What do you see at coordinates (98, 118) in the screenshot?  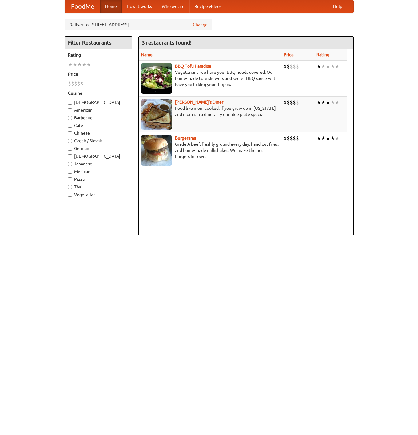 I see `label: Barbecue` at bounding box center [98, 118].